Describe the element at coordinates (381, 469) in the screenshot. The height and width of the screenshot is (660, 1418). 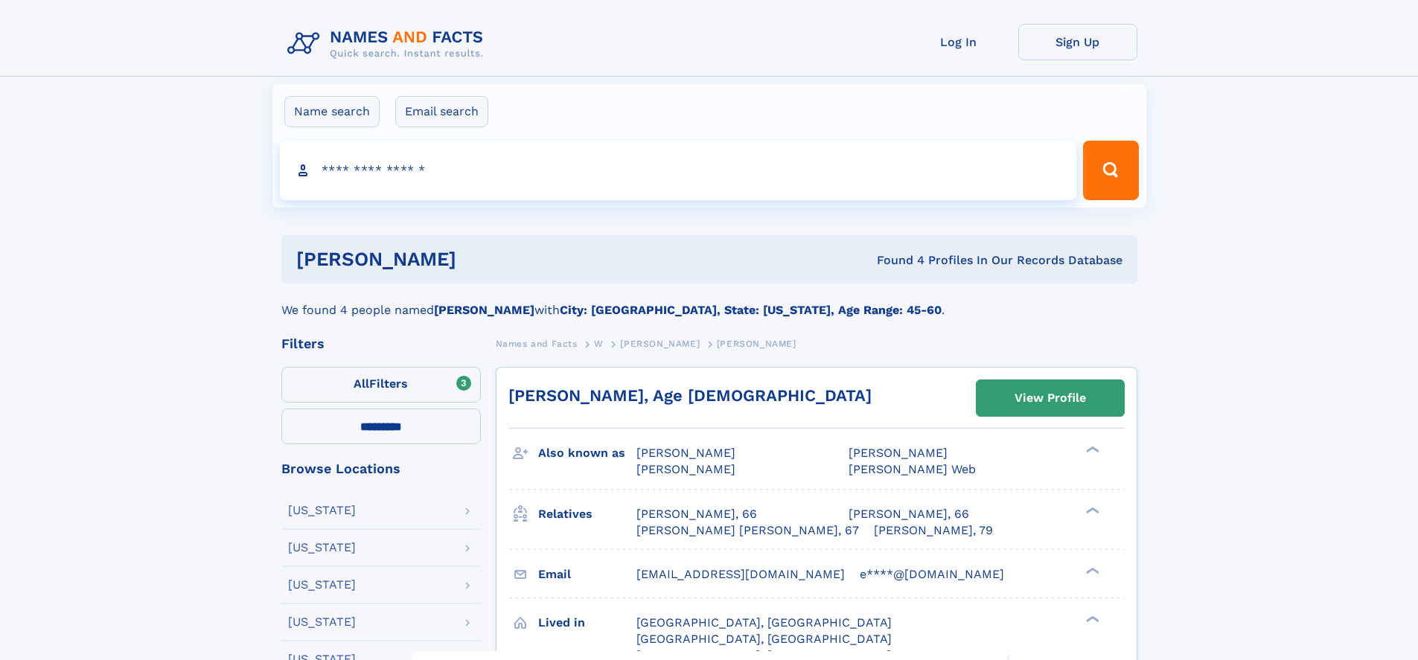
I see `div: Browse Locations` at that location.